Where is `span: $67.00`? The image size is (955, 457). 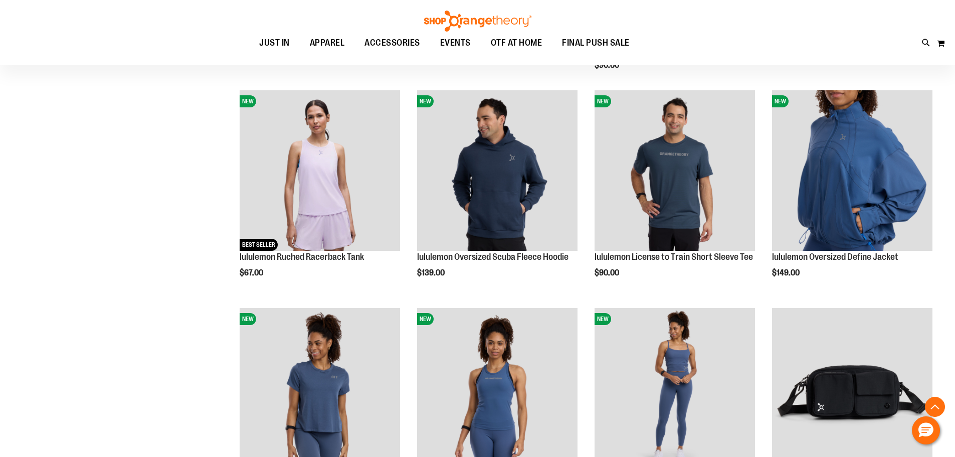
span: $67.00 is located at coordinates (252, 273).